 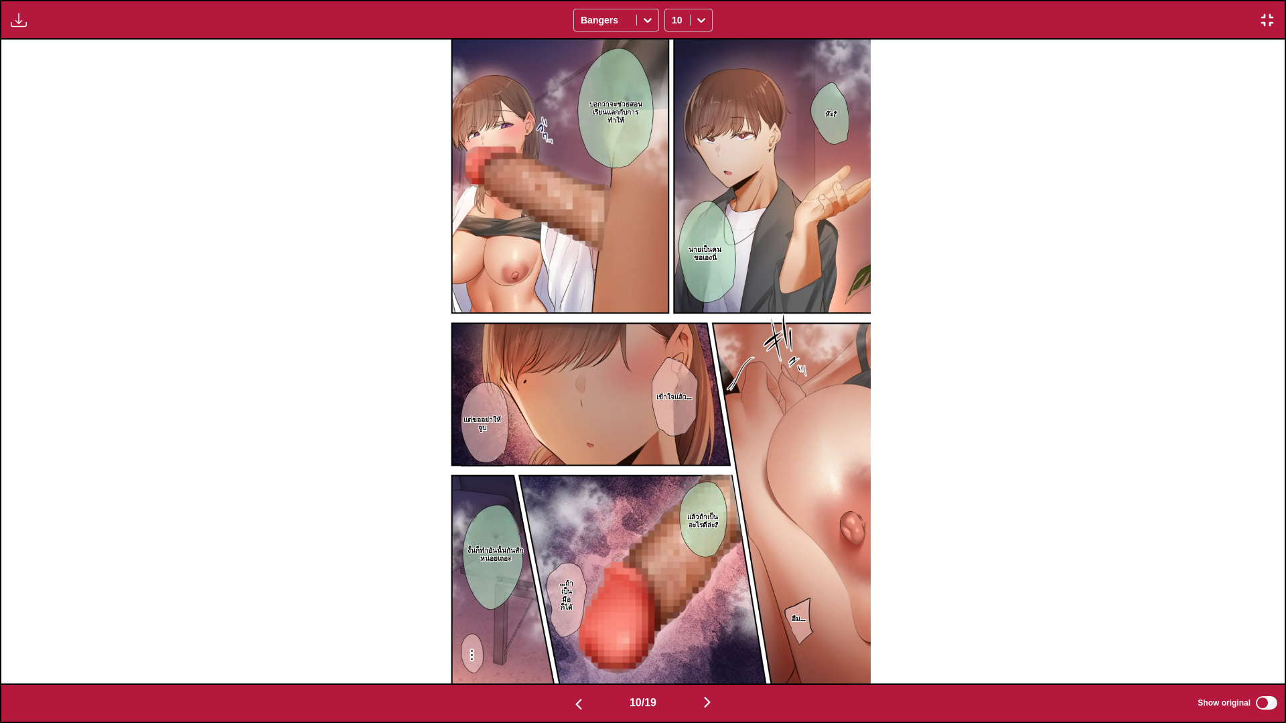 I want to click on input: Show original, so click(x=1267, y=703).